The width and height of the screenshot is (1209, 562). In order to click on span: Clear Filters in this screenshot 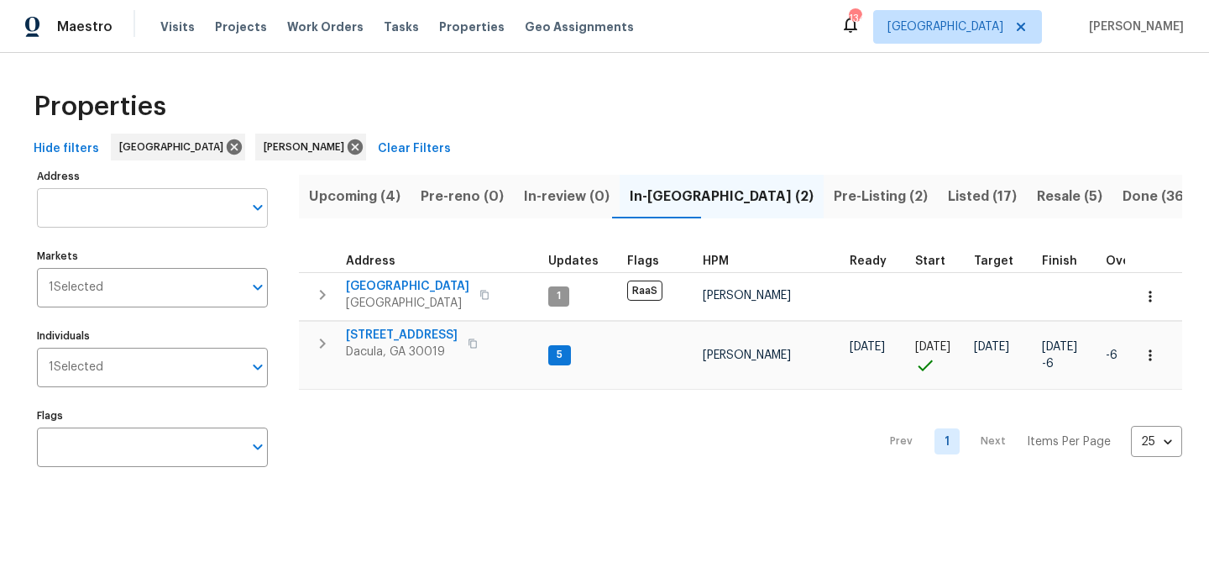, I will do `click(414, 149)`.